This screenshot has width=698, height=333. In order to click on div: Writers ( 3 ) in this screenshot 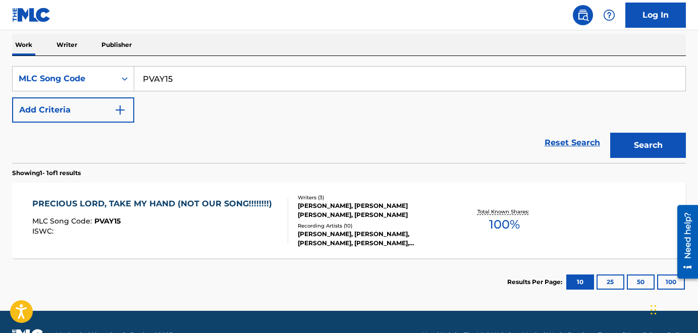, I will do `click(373, 197)`.